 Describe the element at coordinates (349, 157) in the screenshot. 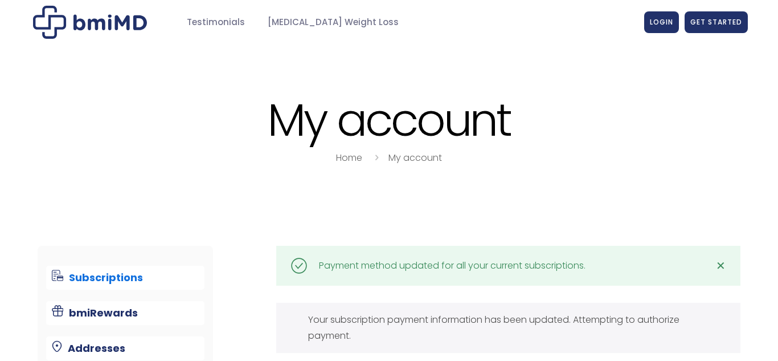

I see `a: Home` at that location.